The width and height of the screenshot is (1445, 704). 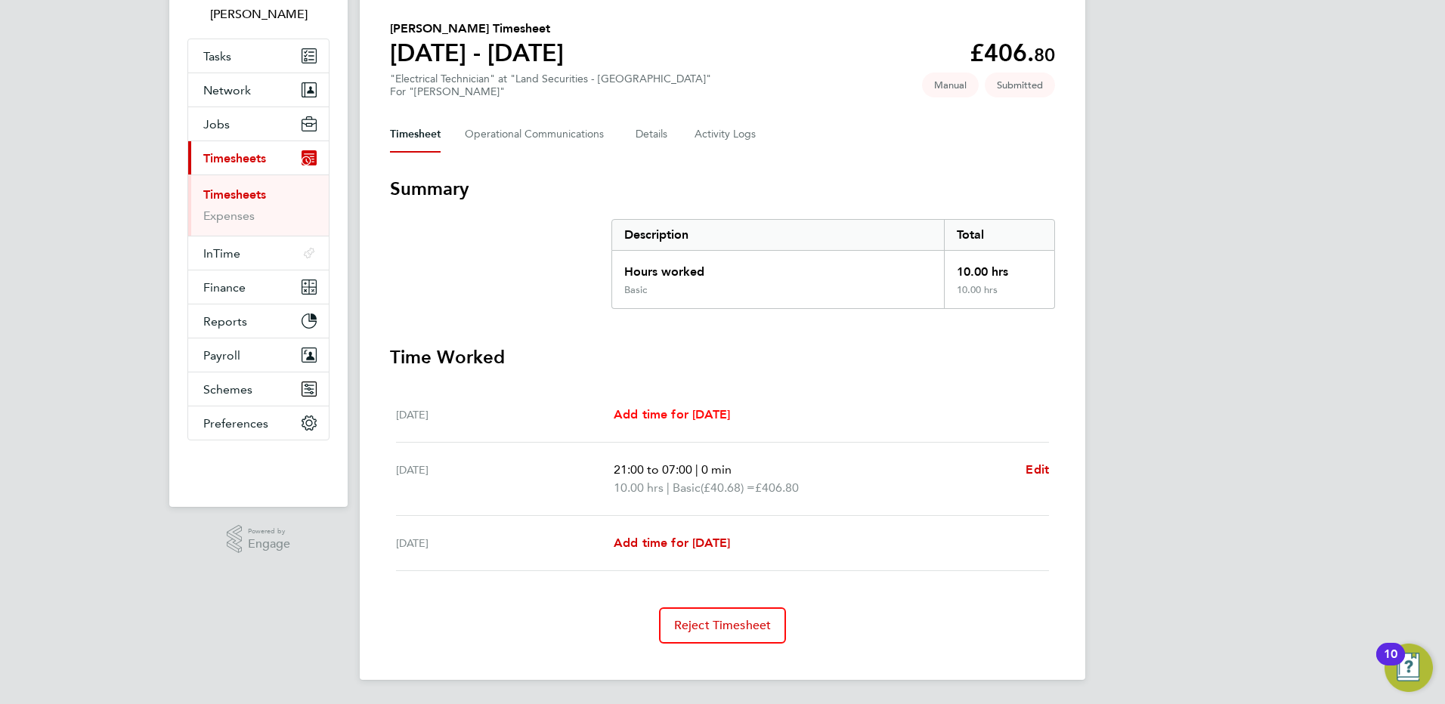 I want to click on span: Reports, so click(x=225, y=321).